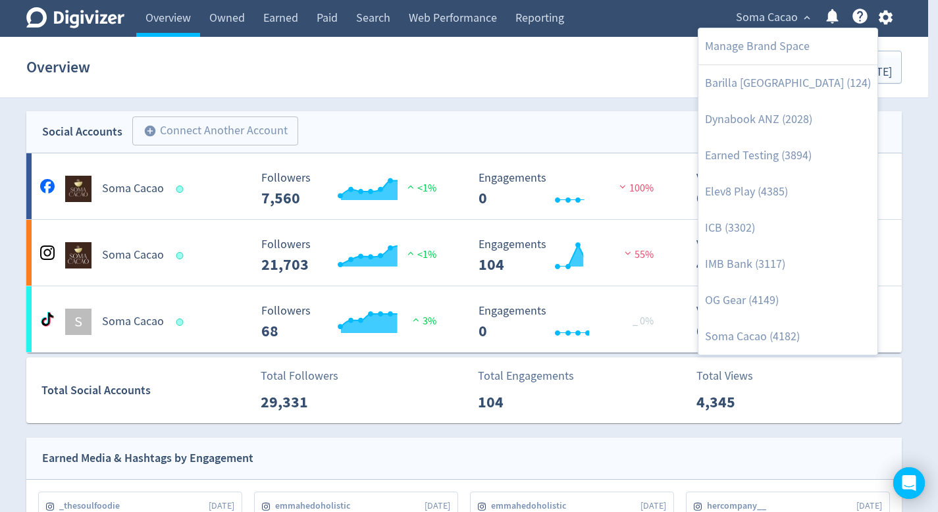 The width and height of the screenshot is (938, 512). I want to click on a: Soma Cacao (4182), so click(788, 336).